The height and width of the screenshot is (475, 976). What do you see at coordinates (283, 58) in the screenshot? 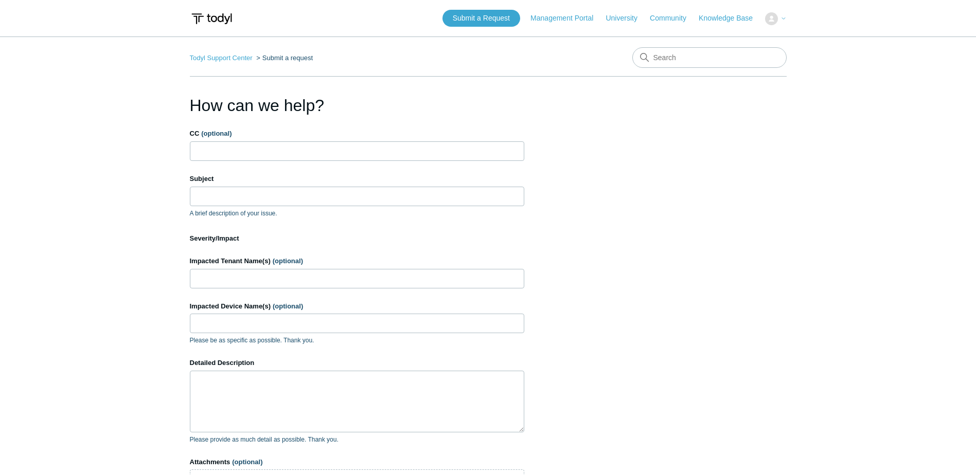
I see `li: Submit a request` at bounding box center [283, 58].